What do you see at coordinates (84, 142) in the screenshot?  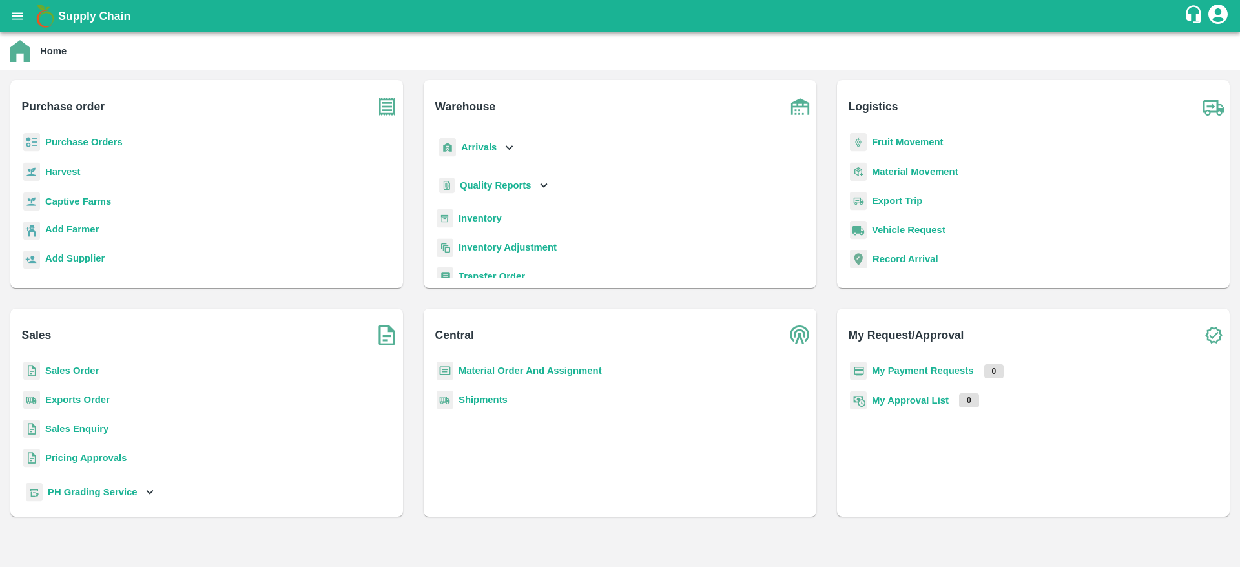 I see `b: Purchase Orders` at bounding box center [84, 142].